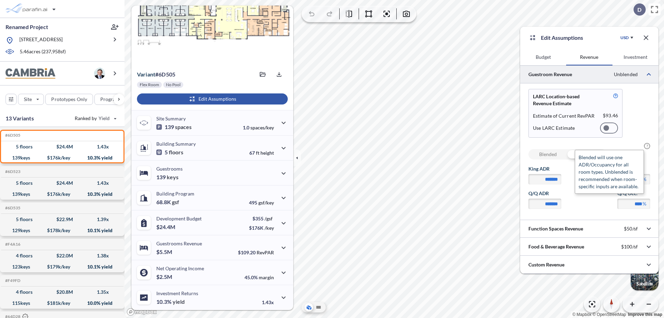  Describe the element at coordinates (165, 252) in the screenshot. I see `p: $5.5M` at that location.